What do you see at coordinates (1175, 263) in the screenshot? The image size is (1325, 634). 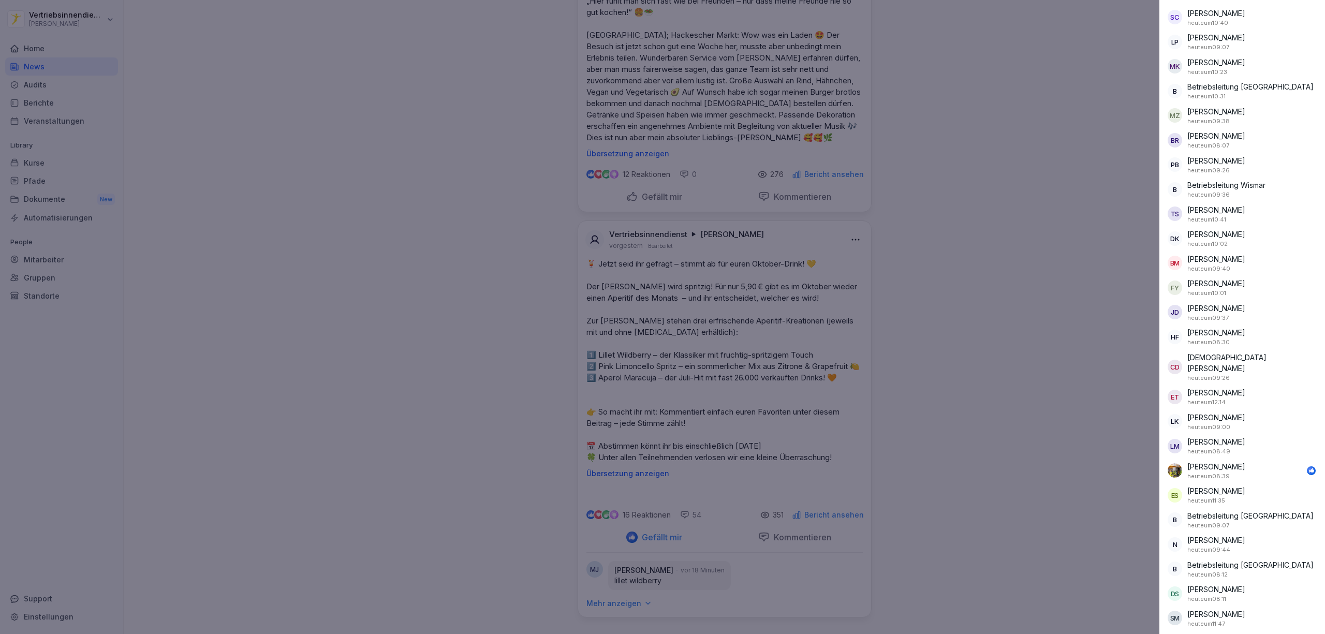 I see `div: BM` at bounding box center [1175, 263].